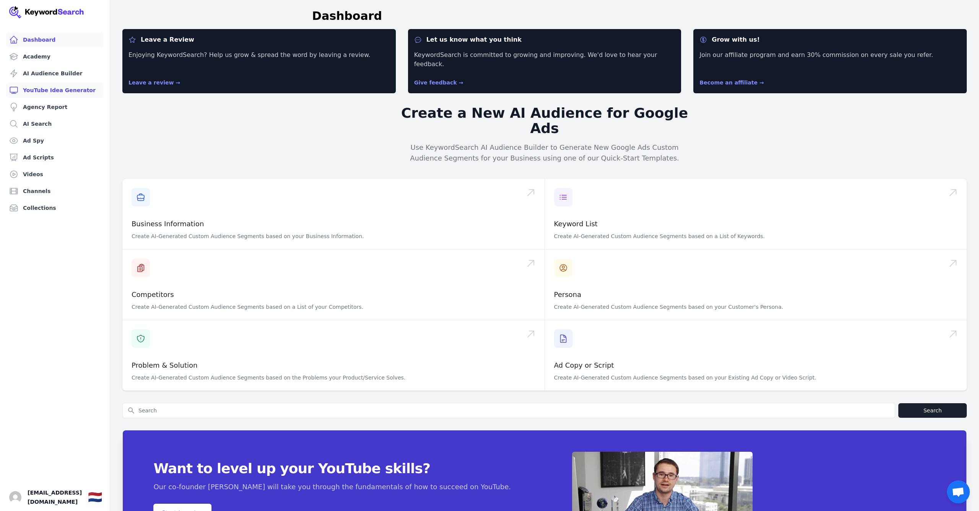 This screenshot has width=979, height=511. Describe the element at coordinates (55, 208) in the screenshot. I see `a: Collections` at that location.